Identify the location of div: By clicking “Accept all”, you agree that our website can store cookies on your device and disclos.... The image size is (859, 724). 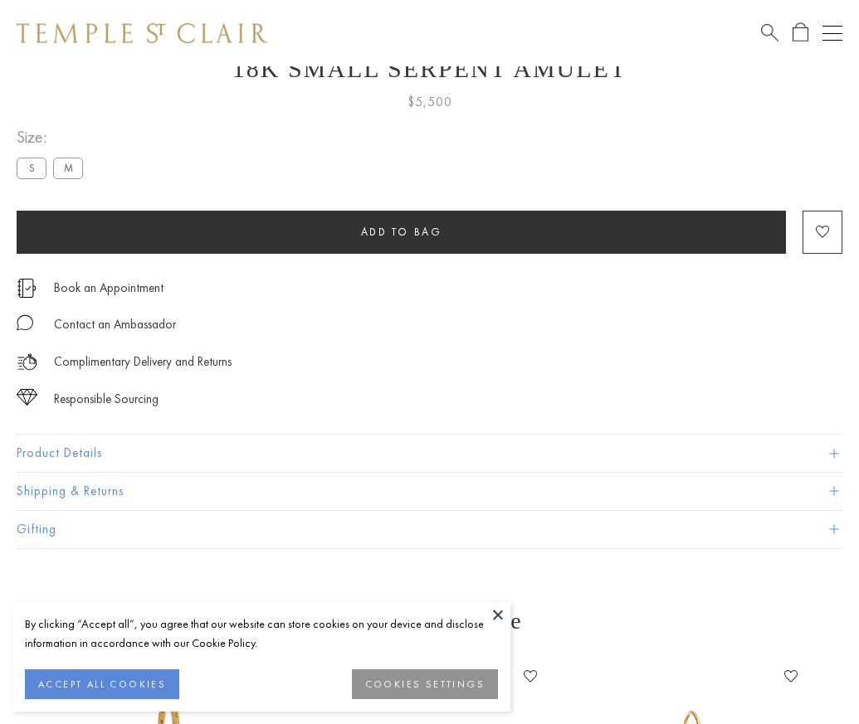
(261, 634).